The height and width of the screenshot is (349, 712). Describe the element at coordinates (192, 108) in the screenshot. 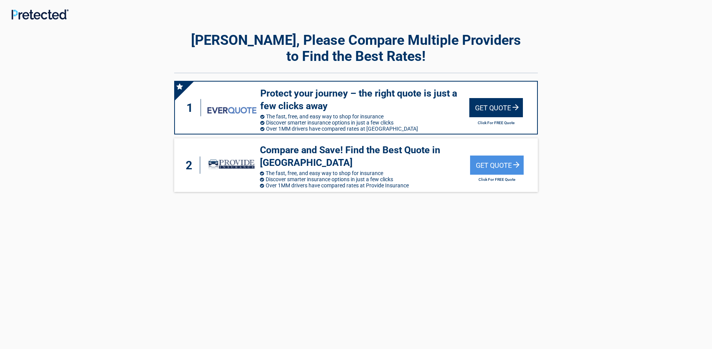

I see `div: 1` at that location.